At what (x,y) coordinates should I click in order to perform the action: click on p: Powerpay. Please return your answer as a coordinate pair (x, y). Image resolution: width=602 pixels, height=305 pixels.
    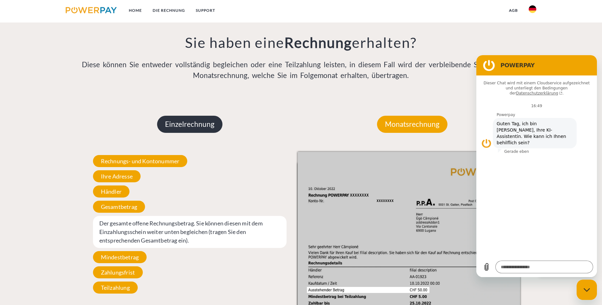
    Looking at the image, I should click on (70, 60).